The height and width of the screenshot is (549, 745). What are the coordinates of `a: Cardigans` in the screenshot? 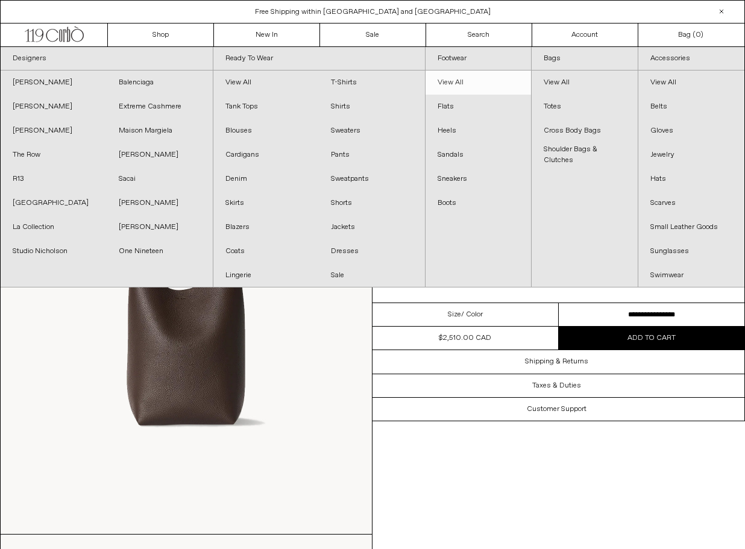 It's located at (266, 155).